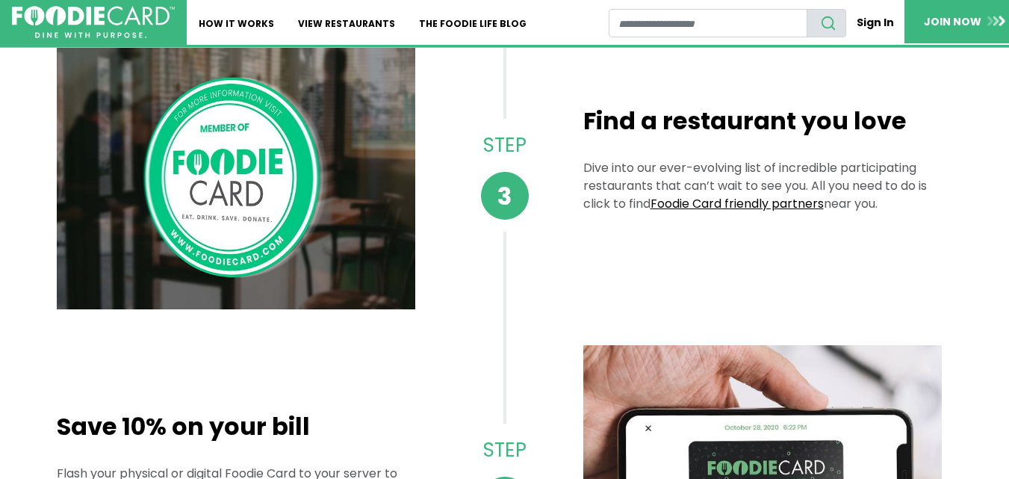 The width and height of the screenshot is (1009, 479). I want to click on h2: Find a restaurant you love, so click(763, 121).